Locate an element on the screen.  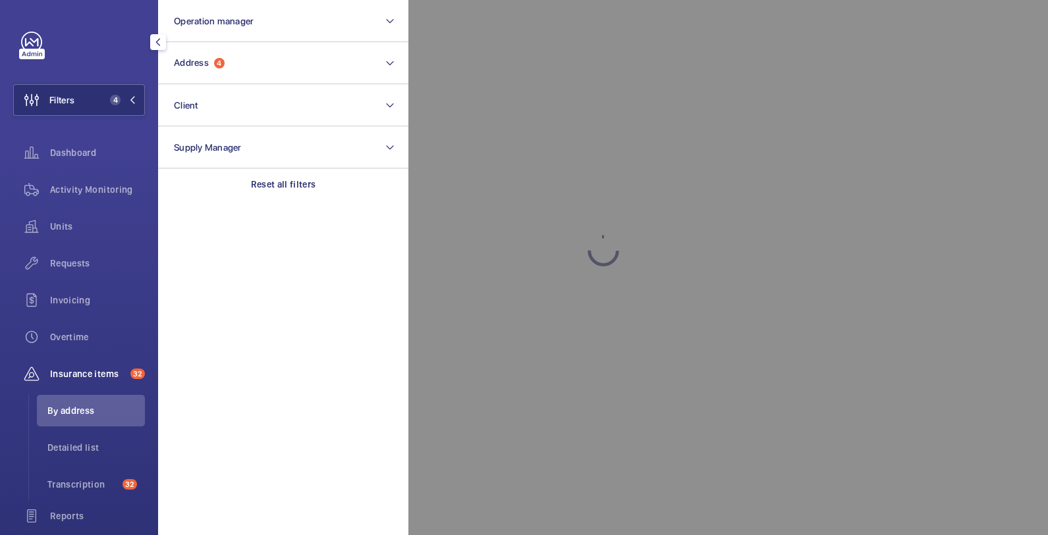
span: Units is located at coordinates (97, 227).